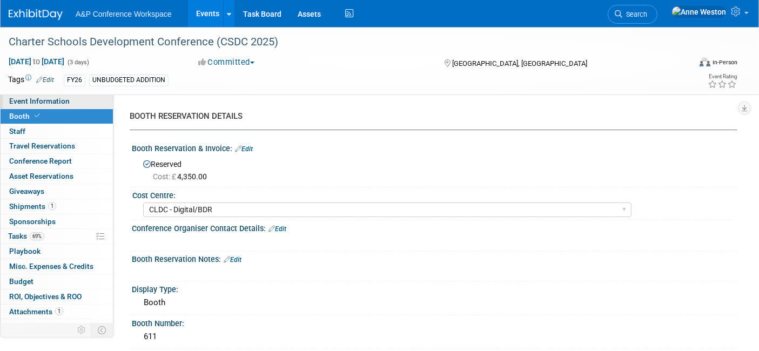 Image resolution: width=759 pixels, height=351 pixels. I want to click on span: 69%, so click(37, 236).